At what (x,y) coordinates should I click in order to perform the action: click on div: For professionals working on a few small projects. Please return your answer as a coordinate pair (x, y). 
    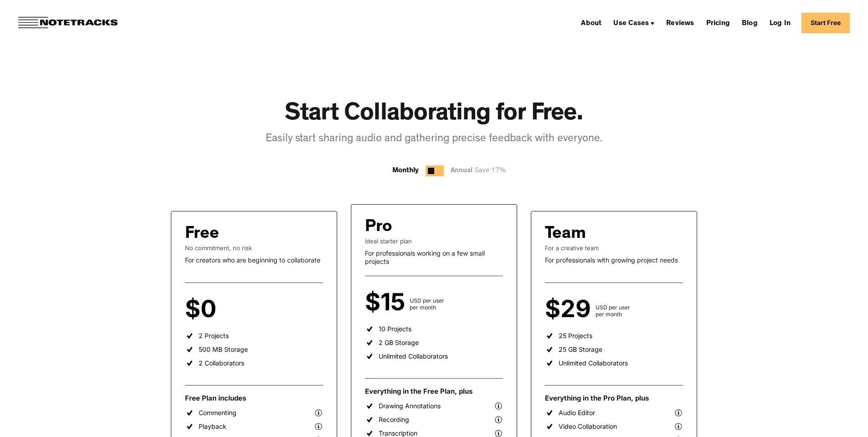
    Looking at the image, I should click on (434, 257).